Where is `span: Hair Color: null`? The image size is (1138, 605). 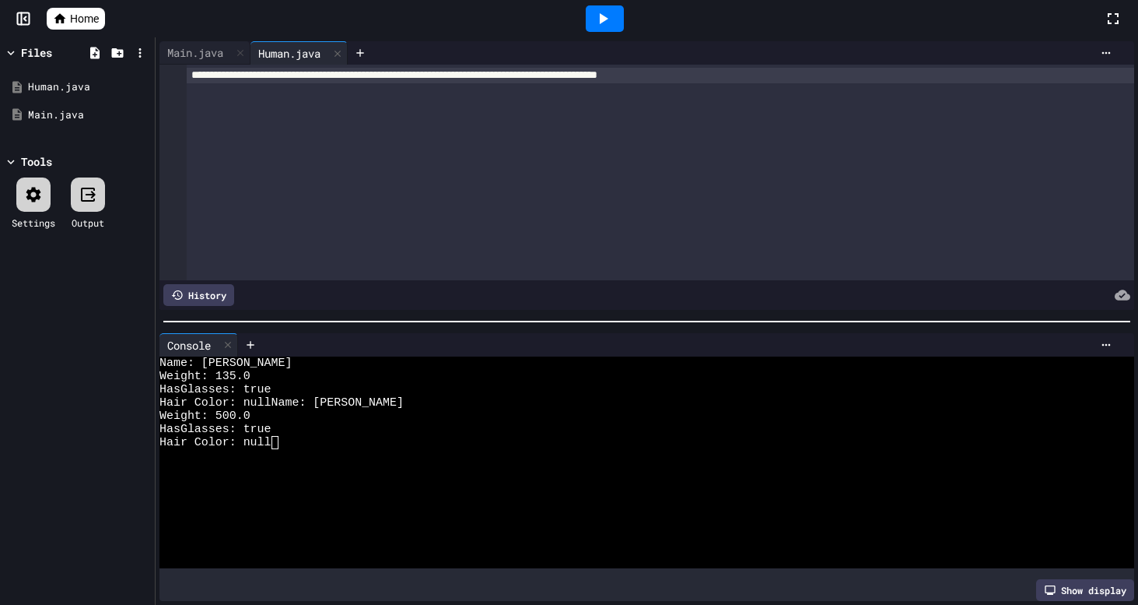
span: Hair Color: null is located at coordinates (216, 442).